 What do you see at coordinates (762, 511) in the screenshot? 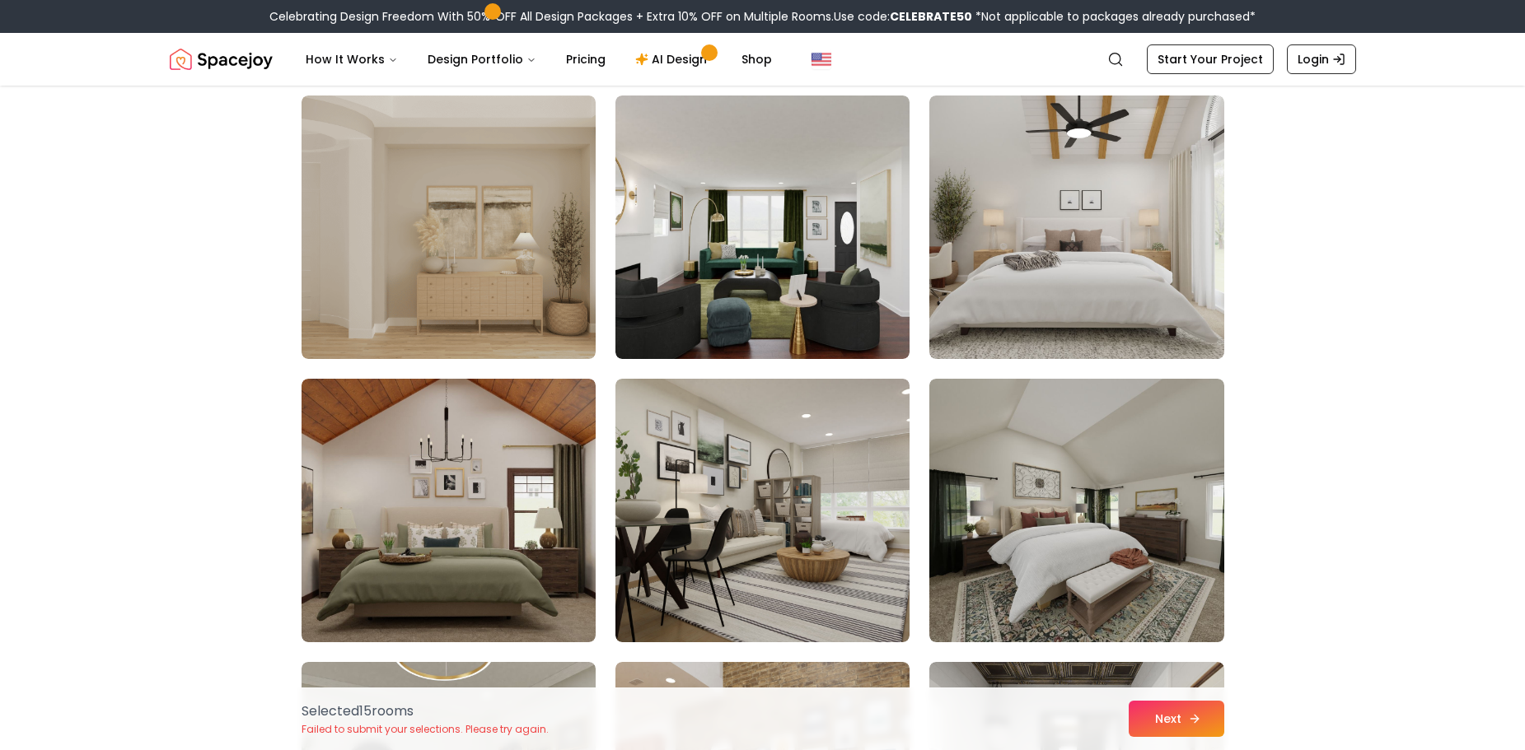
I see `img: Room room-83` at bounding box center [762, 511].